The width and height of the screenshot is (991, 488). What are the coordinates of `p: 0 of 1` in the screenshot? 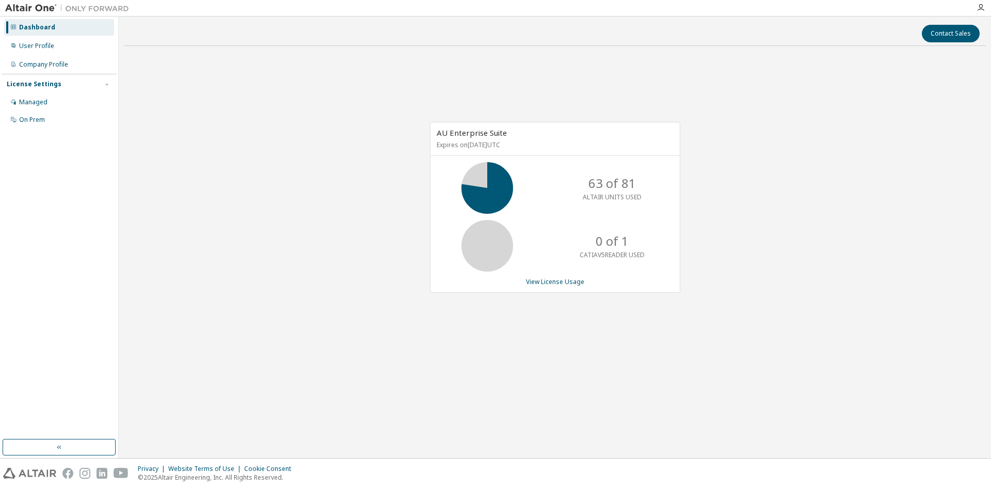 It's located at (612, 241).